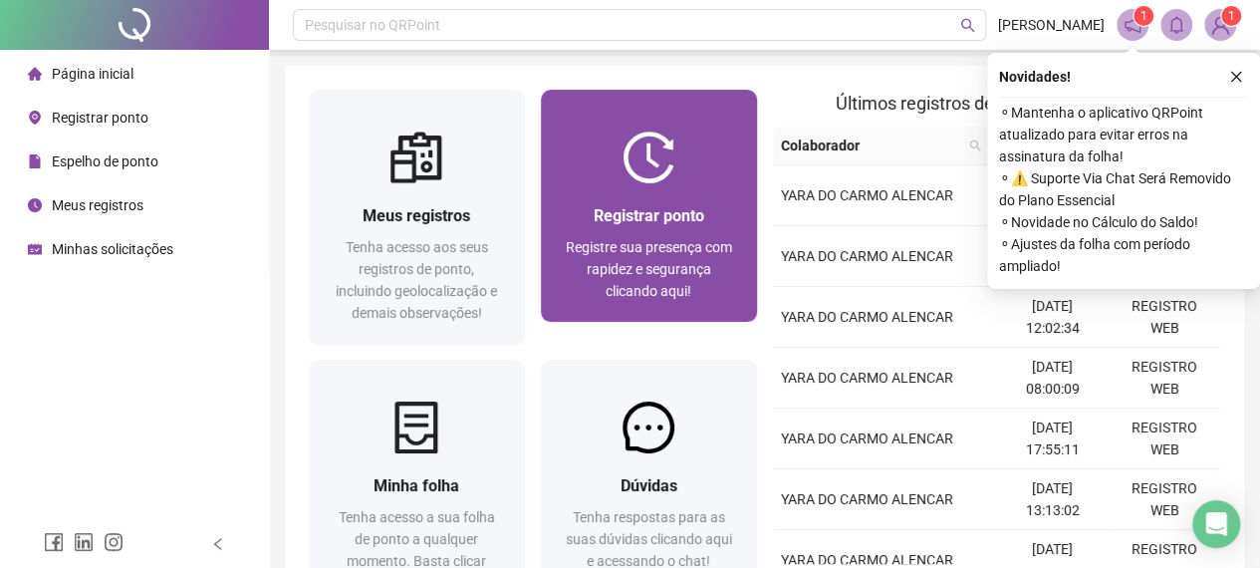 Image resolution: width=1260 pixels, height=568 pixels. What do you see at coordinates (870, 145) in the screenshot?
I see `span: Colaborador` at bounding box center [870, 145].